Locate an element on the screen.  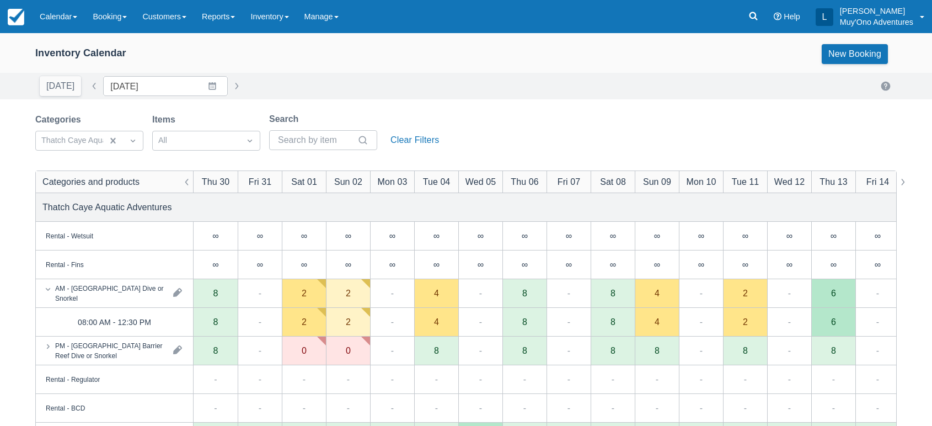
div: Sat 01 is located at coordinates (304, 181).